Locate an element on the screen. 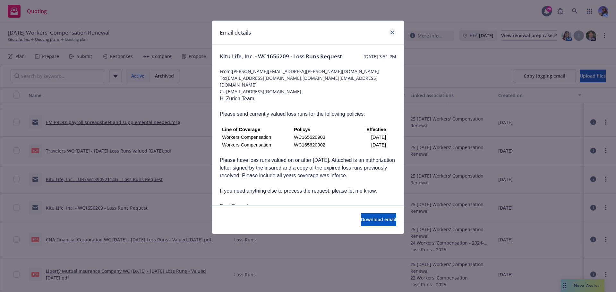 The height and width of the screenshot is (292, 616). span: Kitu Life, Inc. - WC1656209 - Loss Runs Request is located at coordinates (281, 56).